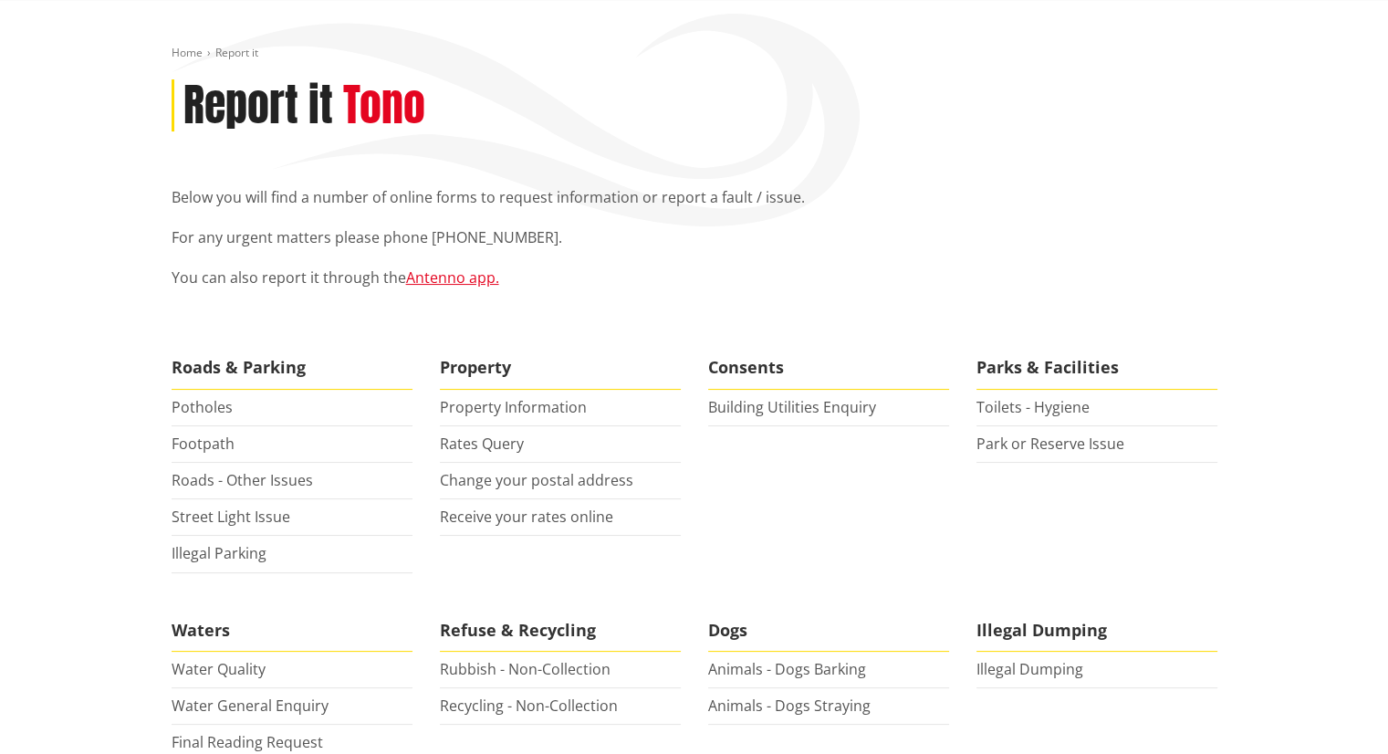 This screenshot has height=754, width=1388. I want to click on h2: Tono, so click(384, 106).